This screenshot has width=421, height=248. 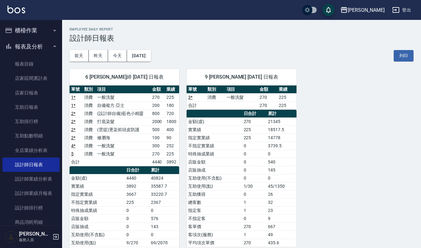 I want to click on a: 商品消耗明細, so click(x=31, y=222).